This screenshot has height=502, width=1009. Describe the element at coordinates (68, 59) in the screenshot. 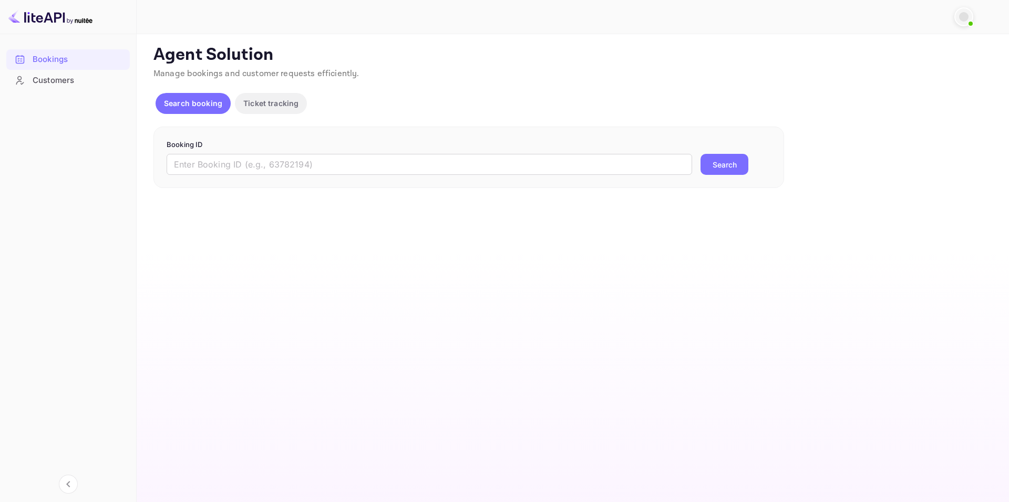

I see `a: Bookings` at that location.